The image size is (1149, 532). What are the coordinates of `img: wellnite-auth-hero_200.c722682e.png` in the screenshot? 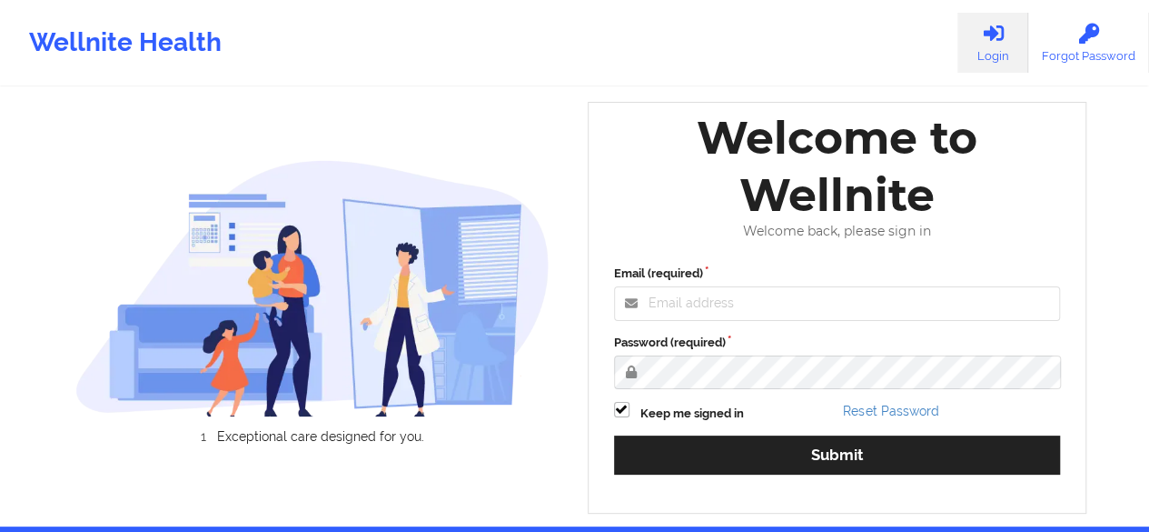 It's located at (313, 288).